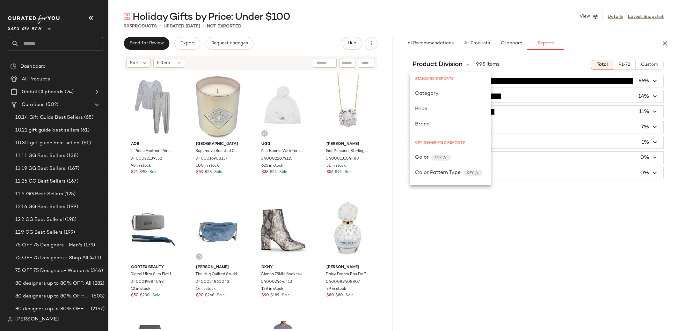  Describe the element at coordinates (438, 65) in the screenshot. I see `span: Product Division` at that location.